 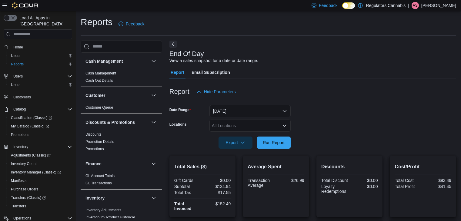 What do you see at coordinates (180, 110) in the screenshot?
I see `label: Date Range` at bounding box center [180, 110].